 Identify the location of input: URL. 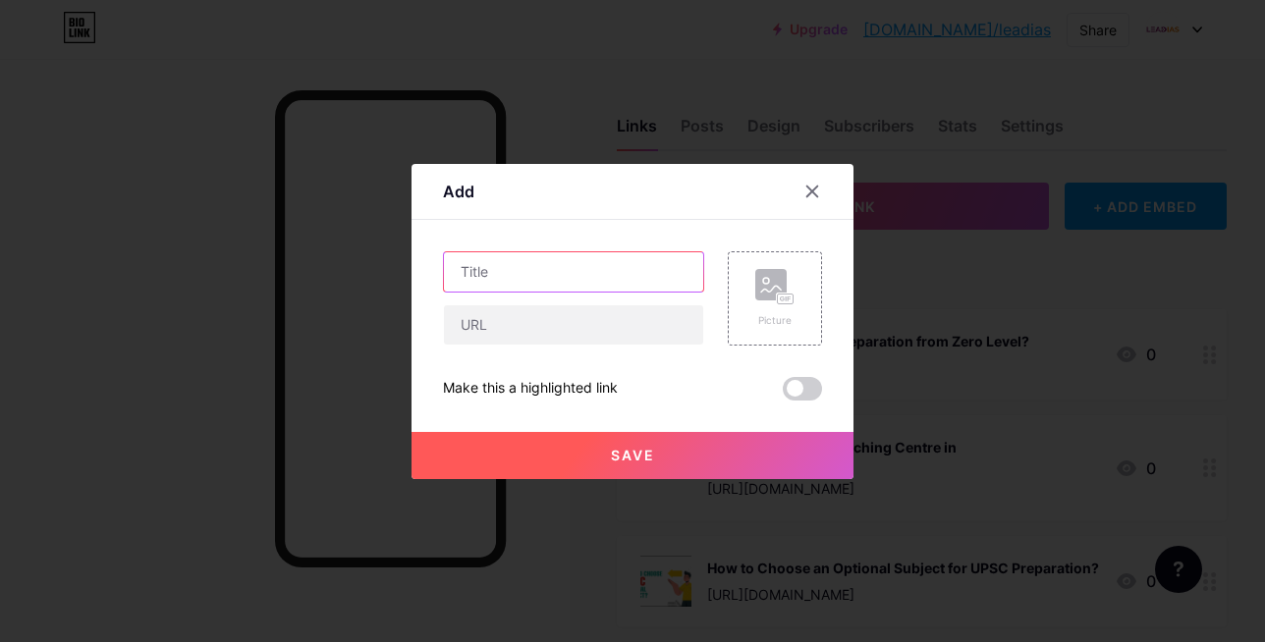
(574, 325).